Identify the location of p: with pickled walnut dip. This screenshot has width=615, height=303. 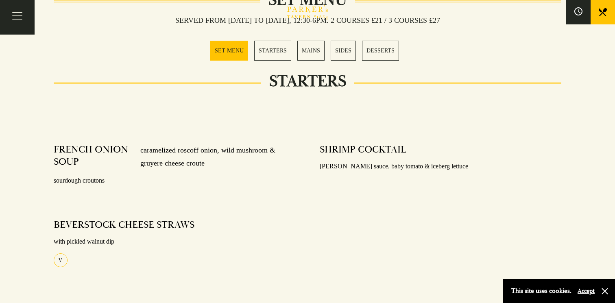
(174, 242).